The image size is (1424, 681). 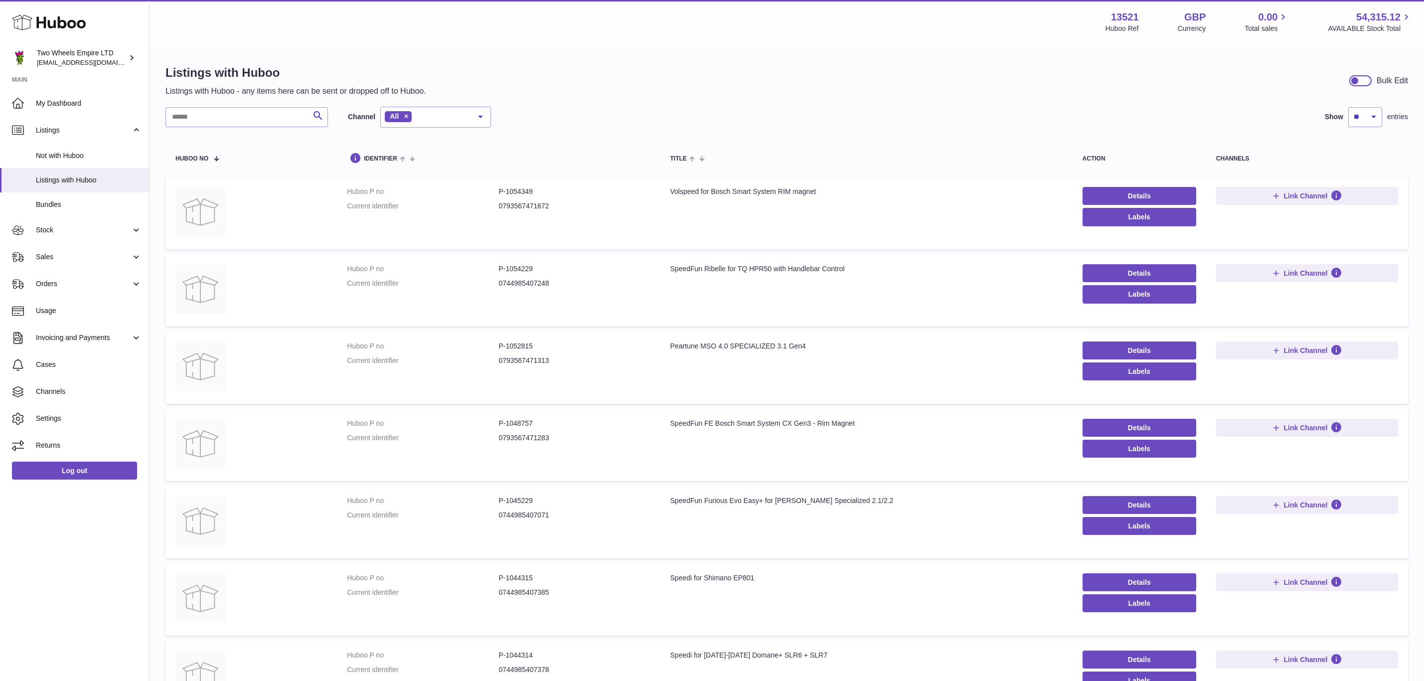 I want to click on a: 54,315.12 AVAILABLE Stock Total, so click(x=1370, y=22).